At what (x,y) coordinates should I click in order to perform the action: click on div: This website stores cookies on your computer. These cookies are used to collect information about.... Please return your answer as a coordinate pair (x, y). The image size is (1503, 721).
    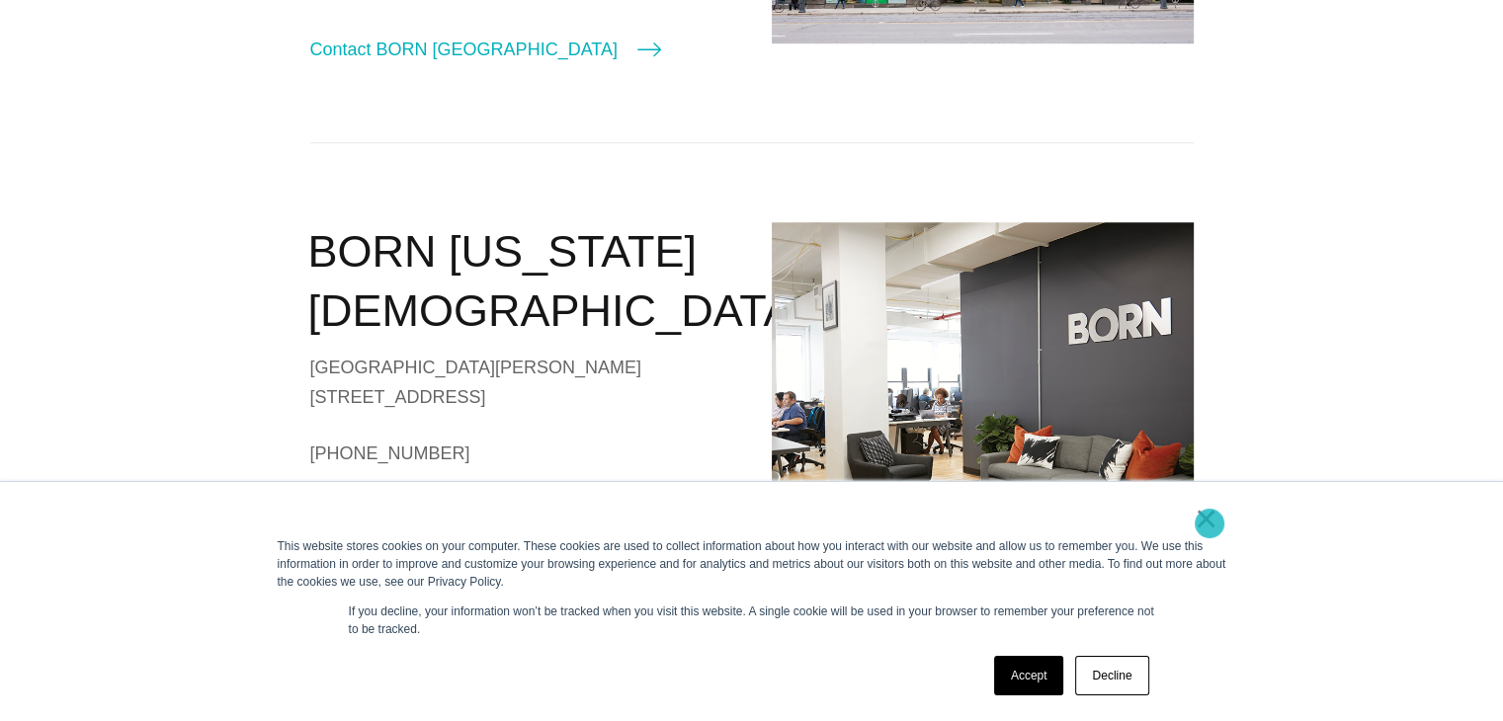
    Looking at the image, I should click on (752, 564).